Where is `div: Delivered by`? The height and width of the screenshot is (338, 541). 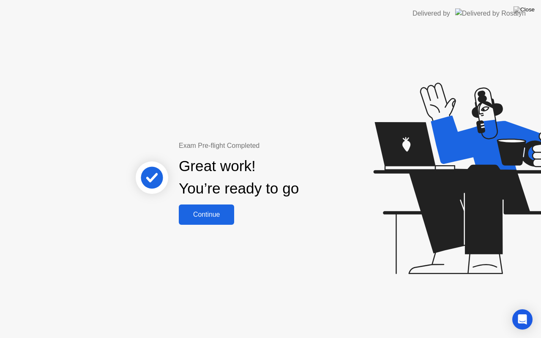 div: Delivered by is located at coordinates (431, 14).